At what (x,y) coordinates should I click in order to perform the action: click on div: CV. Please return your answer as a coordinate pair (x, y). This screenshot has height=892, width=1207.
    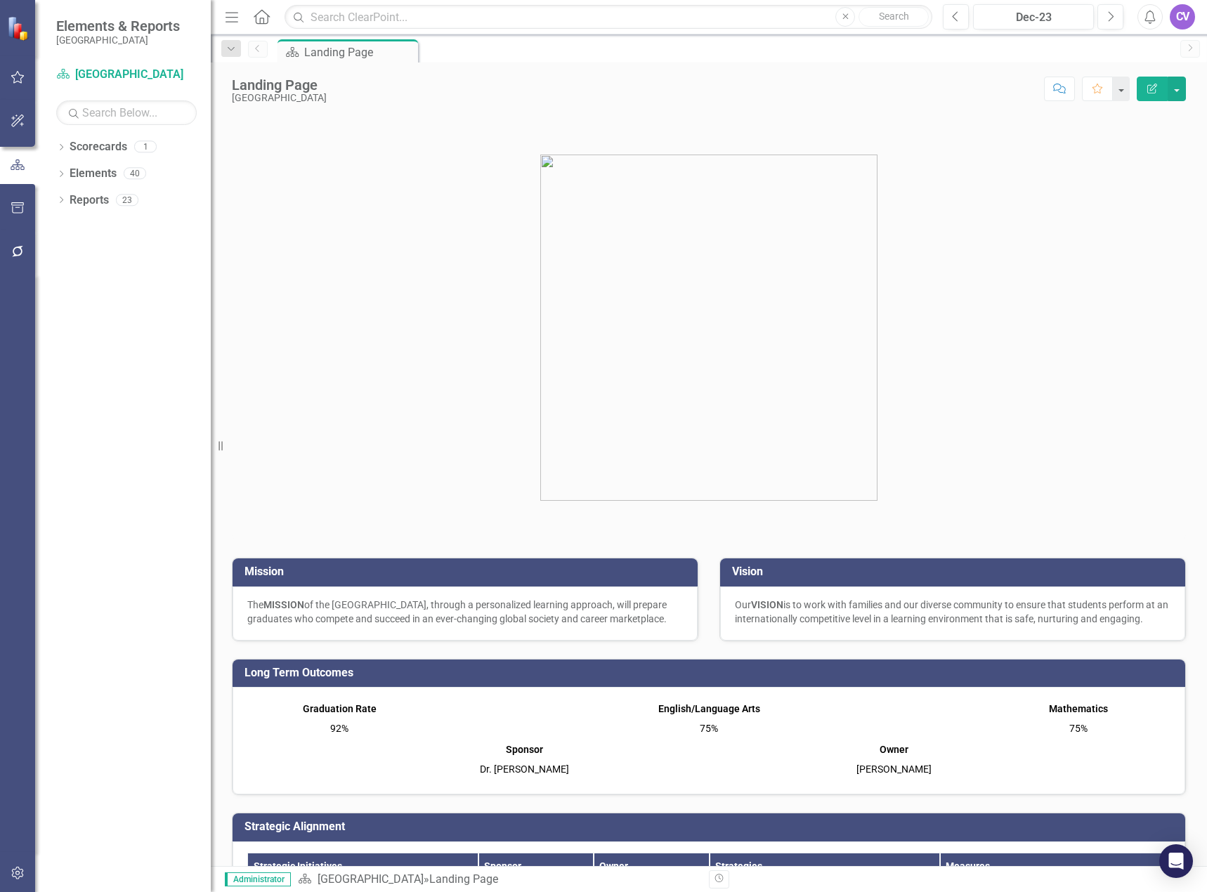
    Looking at the image, I should click on (1182, 17).